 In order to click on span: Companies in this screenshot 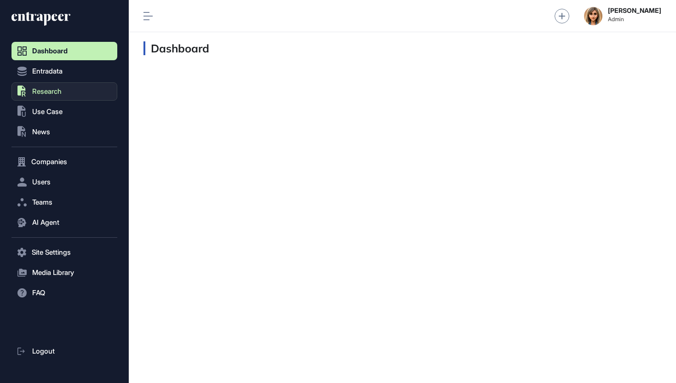, I will do `click(49, 162)`.